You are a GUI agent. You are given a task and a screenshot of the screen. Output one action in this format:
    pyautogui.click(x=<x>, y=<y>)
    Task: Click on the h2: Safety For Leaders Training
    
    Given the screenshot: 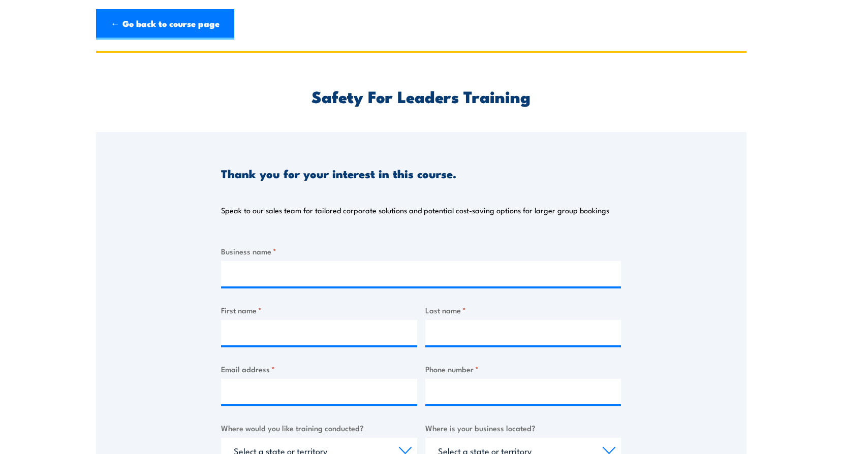 What is the action you would take?
    pyautogui.click(x=421, y=96)
    